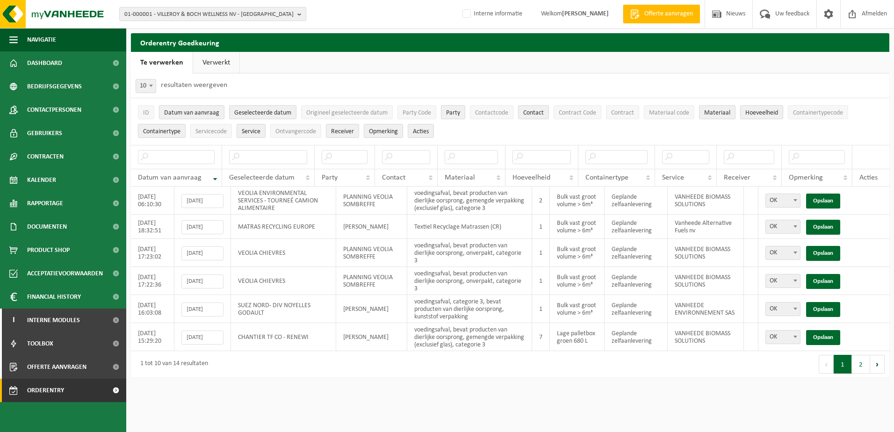 The height and width of the screenshot is (432, 894). What do you see at coordinates (421, 131) in the screenshot?
I see `span: Acties` at bounding box center [421, 131].